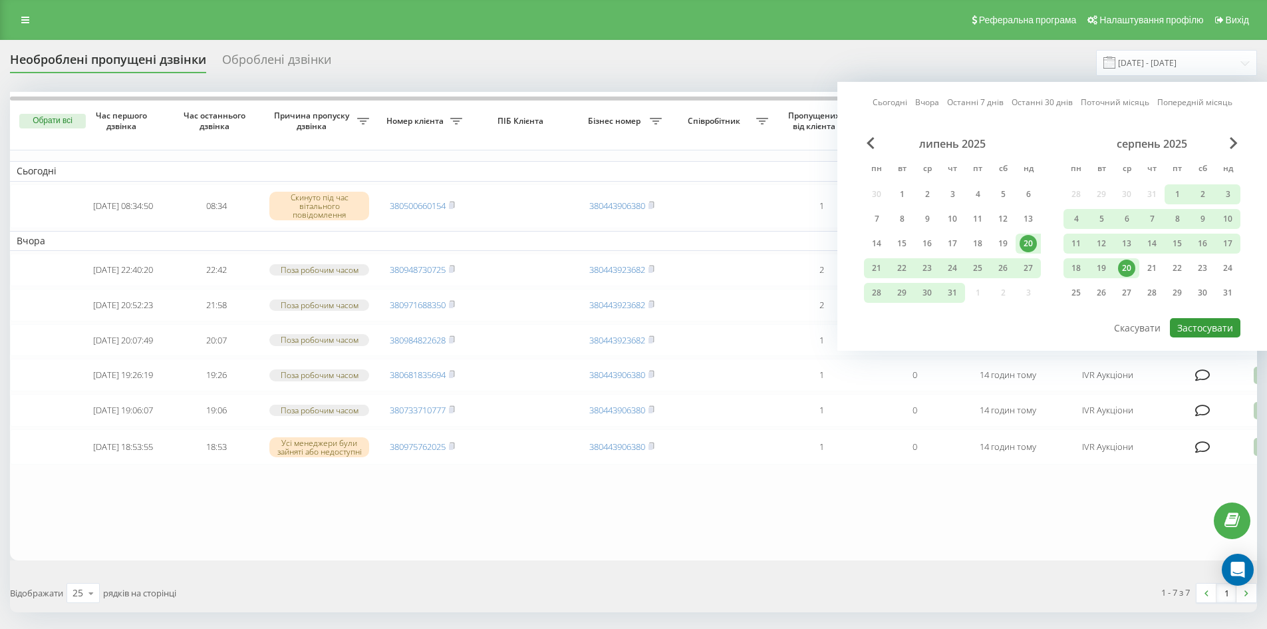 This screenshot has width=1267, height=629. Describe the element at coordinates (927, 219) in the screenshot. I see `div: ср 9 лип 2025 р.` at that location.